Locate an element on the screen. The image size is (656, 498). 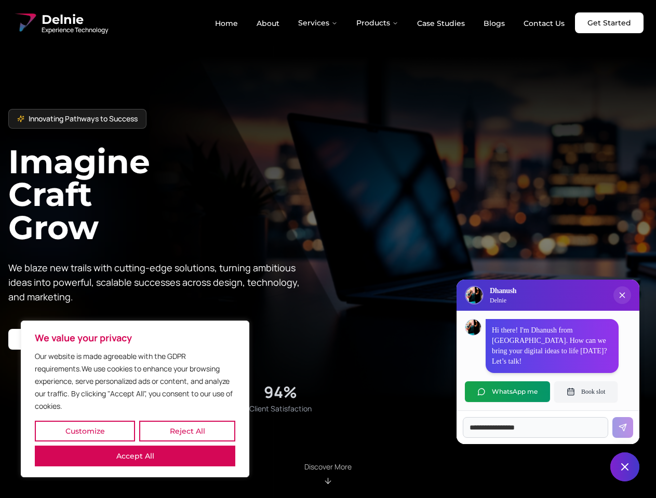
a: About is located at coordinates (268, 23).